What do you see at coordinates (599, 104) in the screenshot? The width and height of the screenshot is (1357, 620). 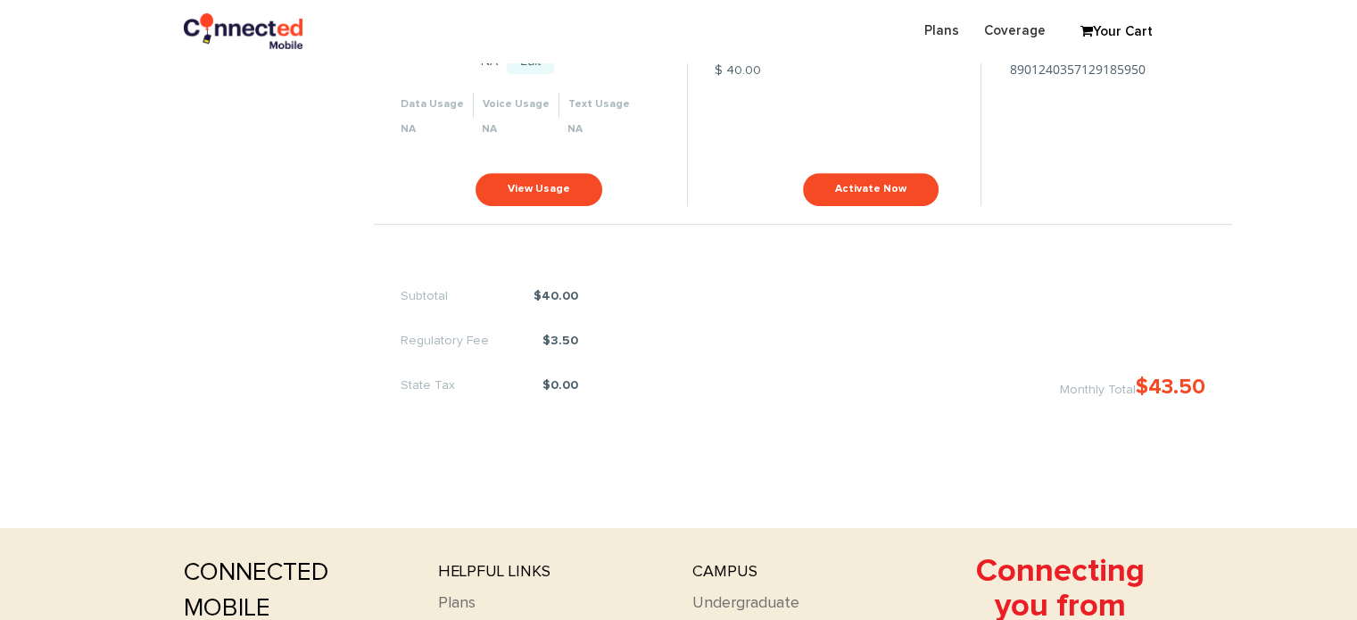 I see `th: Text Usage` at bounding box center [599, 104].